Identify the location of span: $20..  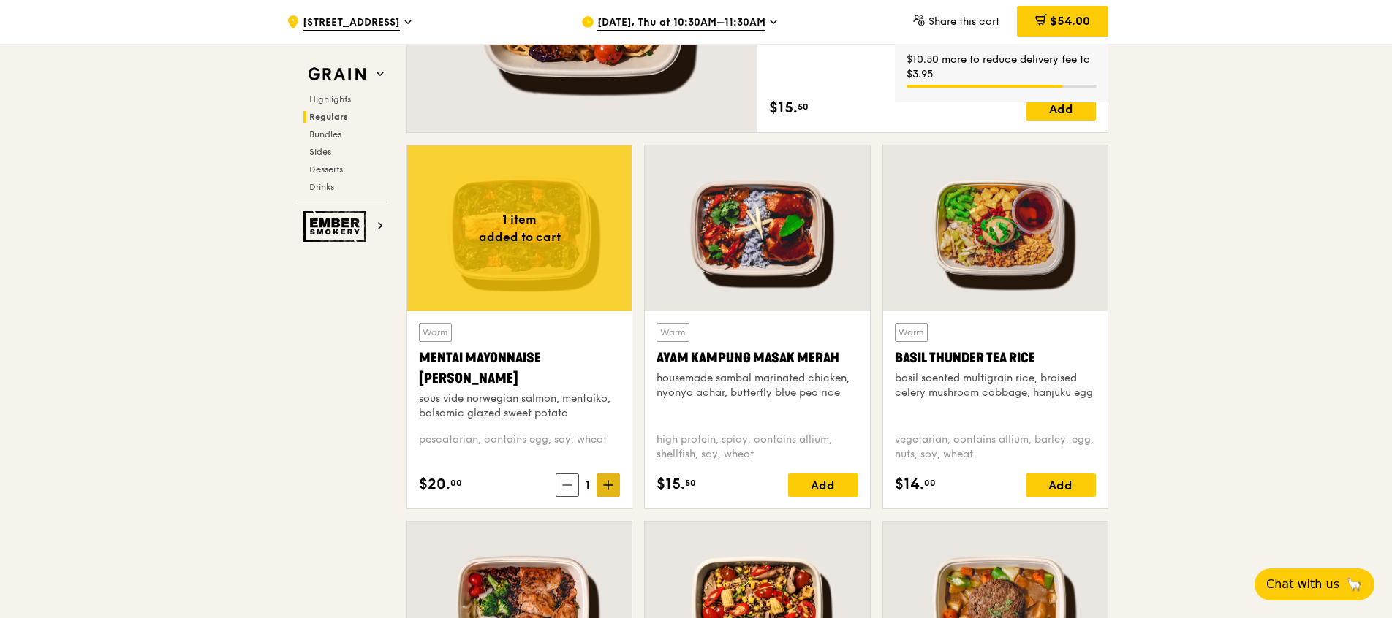
(434, 485).